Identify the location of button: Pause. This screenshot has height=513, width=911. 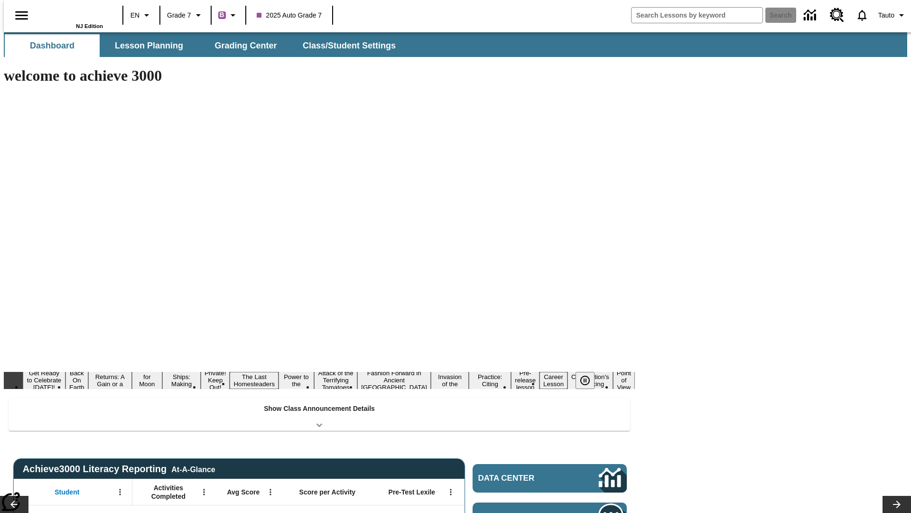
(585, 380).